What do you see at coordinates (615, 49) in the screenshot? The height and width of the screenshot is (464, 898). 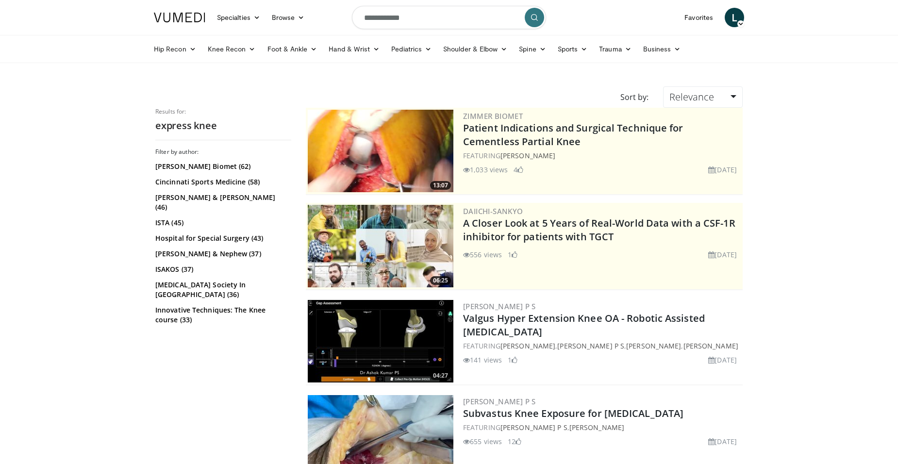 I see `a: Trauma` at bounding box center [615, 49].